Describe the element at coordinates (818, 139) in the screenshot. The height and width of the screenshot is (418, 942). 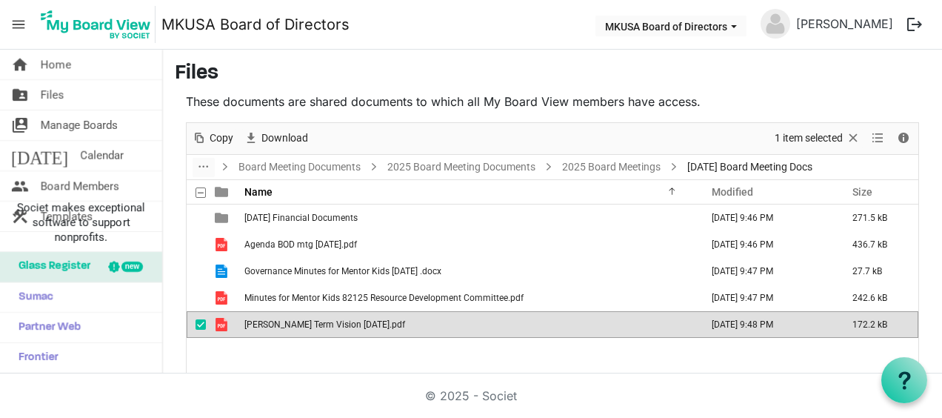
I see `div: Clear selection` at that location.